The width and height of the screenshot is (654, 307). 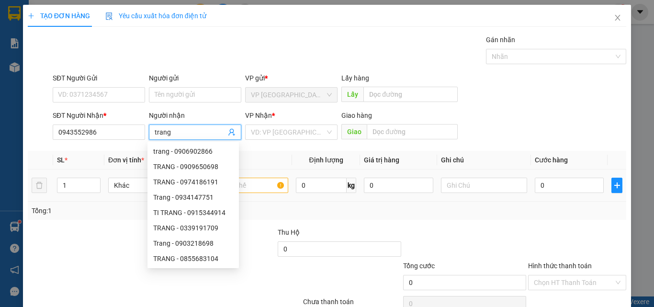 I want to click on input: 0, so click(x=398, y=185).